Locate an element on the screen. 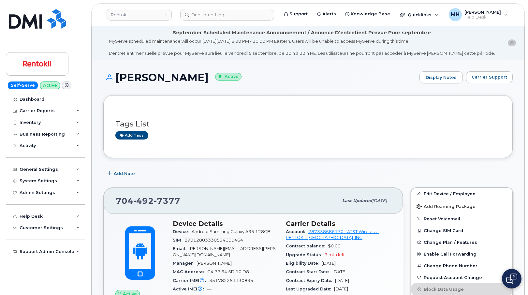 The width and height of the screenshot is (528, 295). button: Change Plan / Features is located at coordinates (462, 242).